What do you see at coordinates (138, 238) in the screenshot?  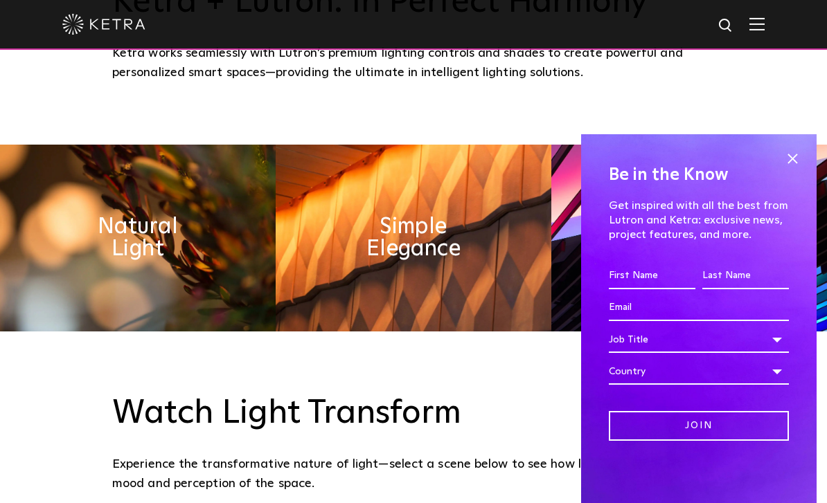 I see `h2: Natural Light` at bounding box center [138, 238].